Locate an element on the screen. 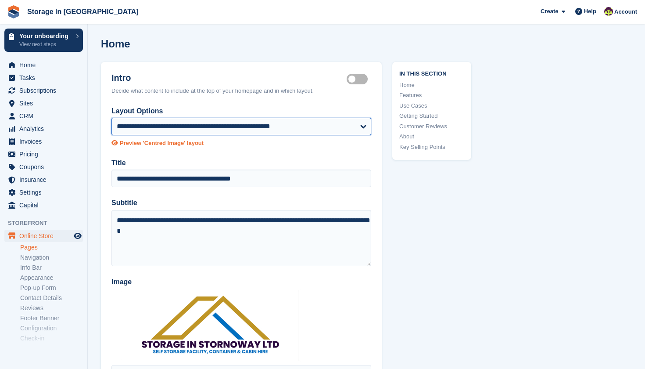  a: About is located at coordinates (432, 136).